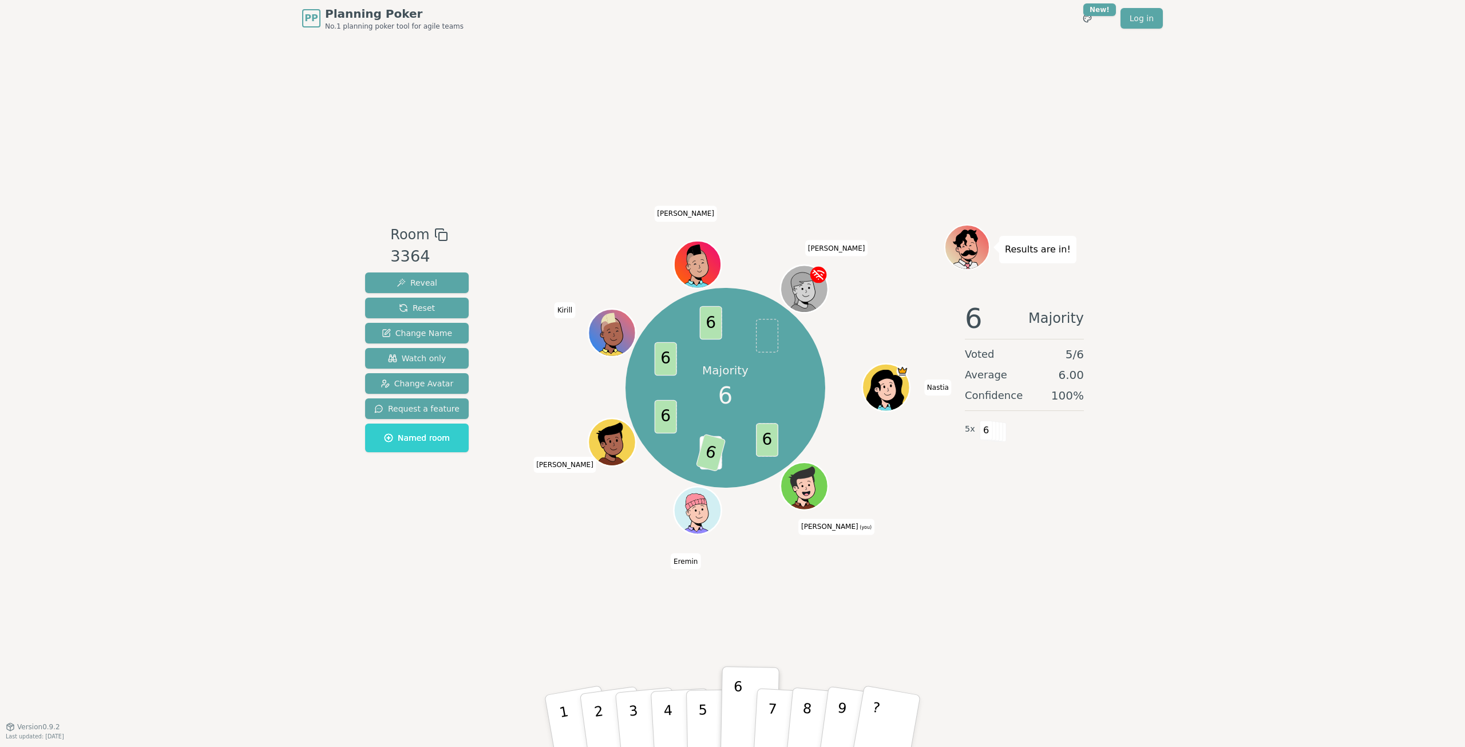 This screenshot has width=1465, height=747. What do you see at coordinates (417, 438) in the screenshot?
I see `span: Named room` at bounding box center [417, 438].